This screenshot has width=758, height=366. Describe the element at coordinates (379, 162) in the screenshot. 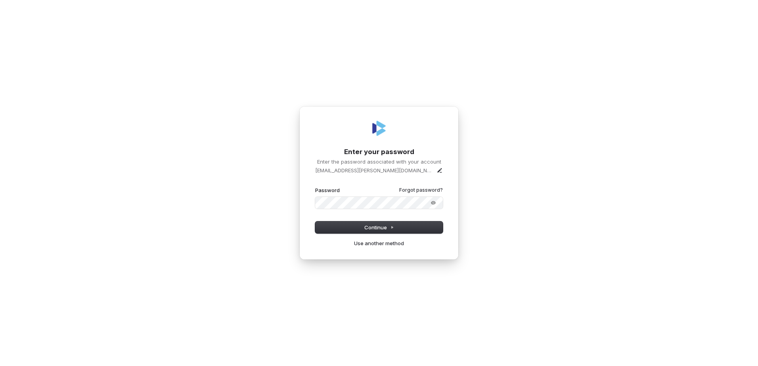

I see `p: Enter the password associated with your account` at that location.